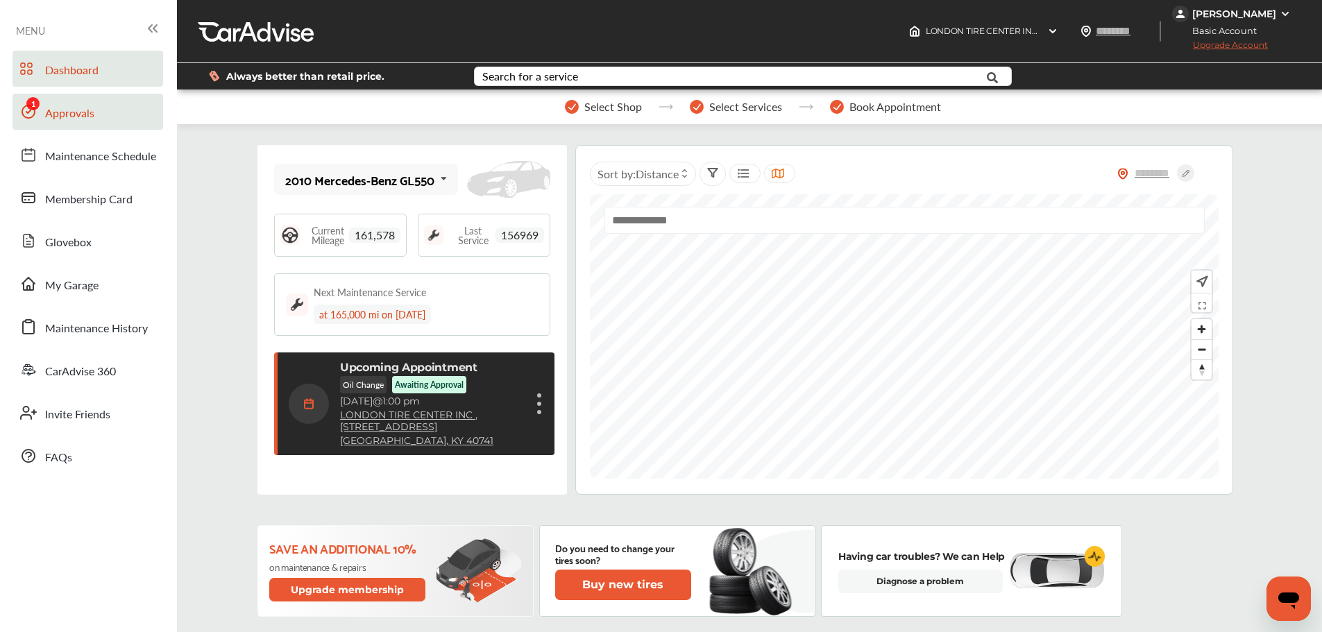  Describe the element at coordinates (623, 554) in the screenshot. I see `p: Do you need to change your tires soon?` at that location.